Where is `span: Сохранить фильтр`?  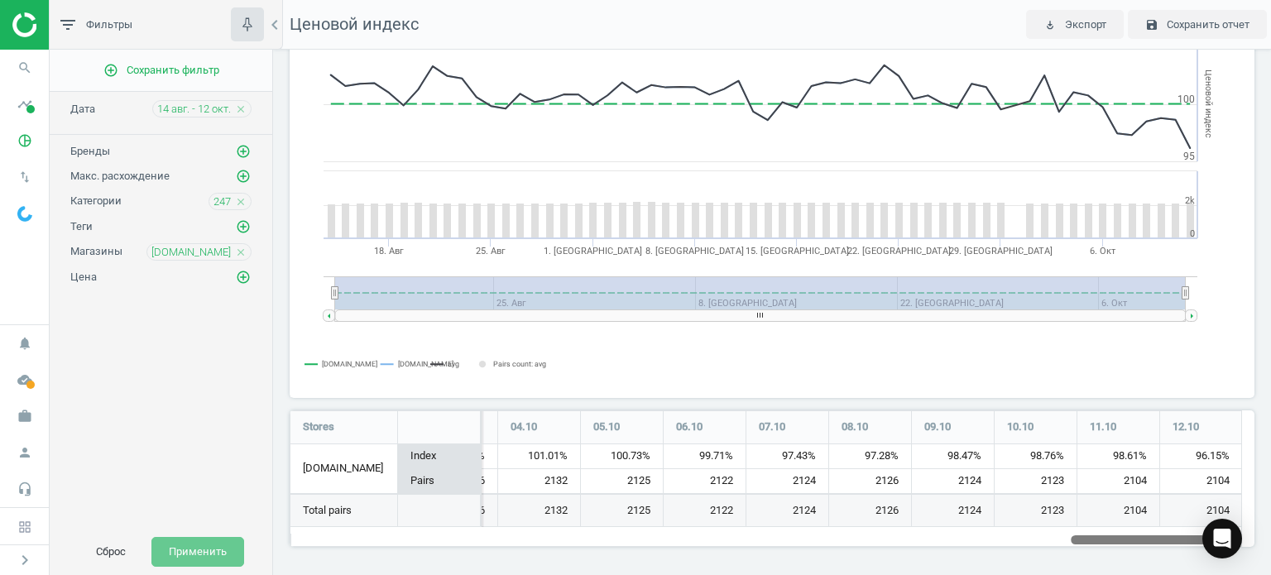
span: Сохранить фильтр is located at coordinates (161, 70).